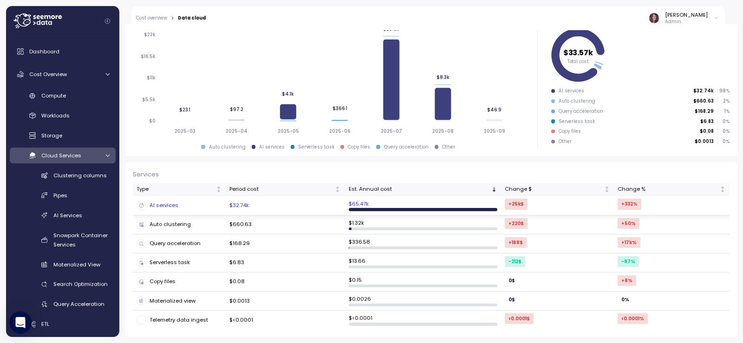 The height and width of the screenshot is (343, 743). What do you see at coordinates (179, 282) in the screenshot?
I see `div: Copy files` at bounding box center [179, 282].